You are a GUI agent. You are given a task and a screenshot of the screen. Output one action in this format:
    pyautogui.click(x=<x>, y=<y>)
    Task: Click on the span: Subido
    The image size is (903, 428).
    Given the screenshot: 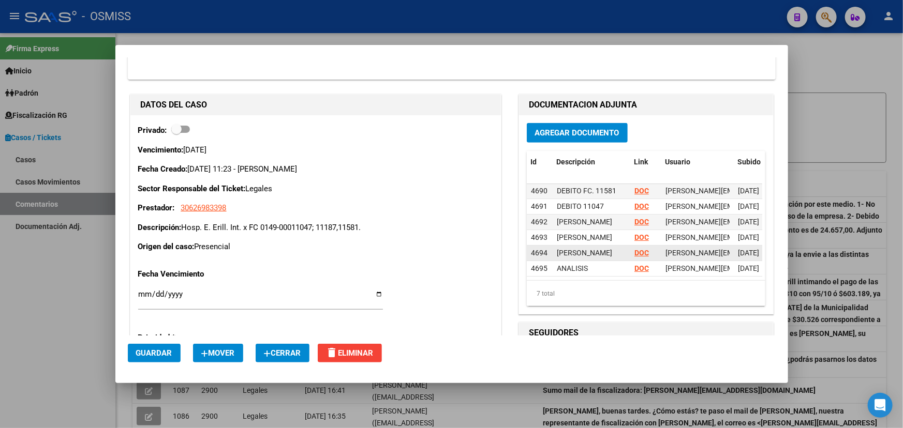 What is the action you would take?
    pyautogui.click(x=749, y=162)
    